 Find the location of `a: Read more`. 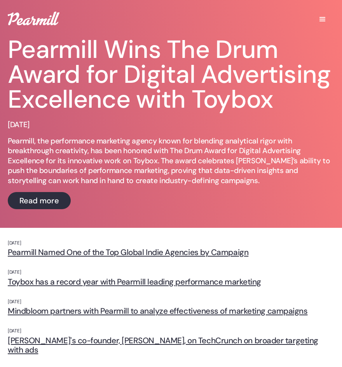

a: Read more is located at coordinates (39, 200).